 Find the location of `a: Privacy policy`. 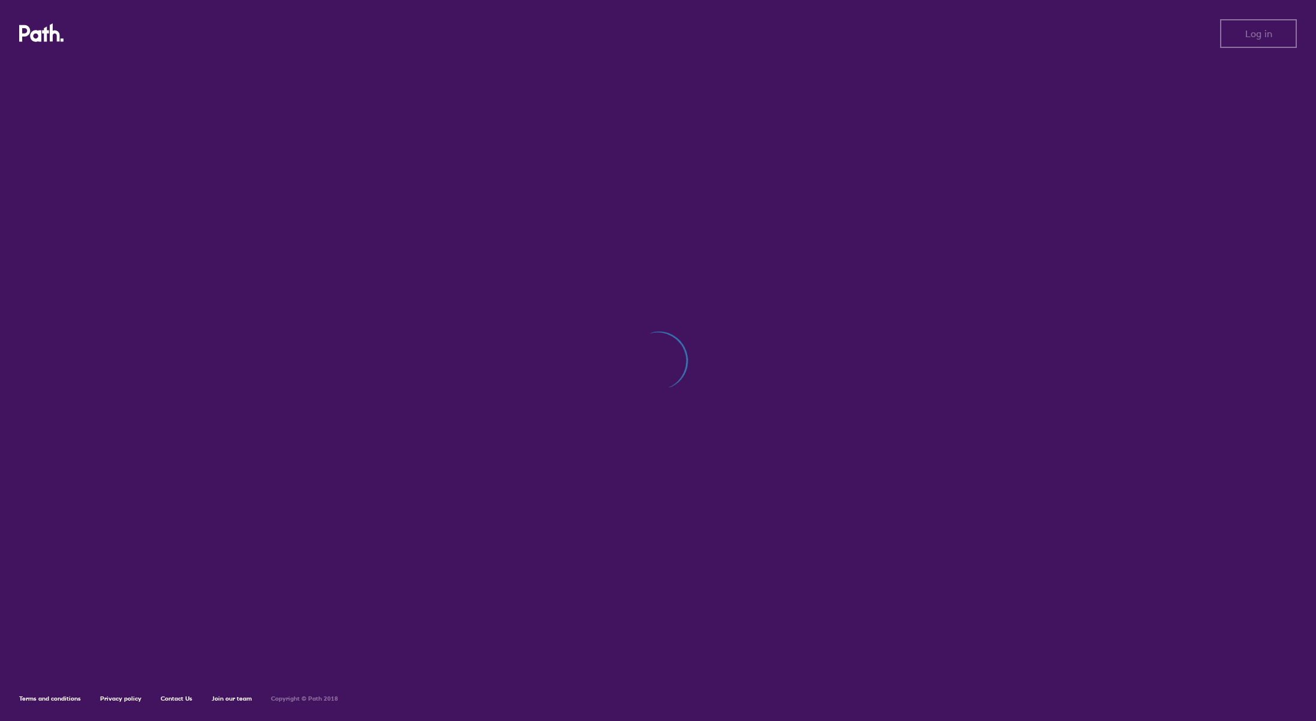

a: Privacy policy is located at coordinates (121, 699).